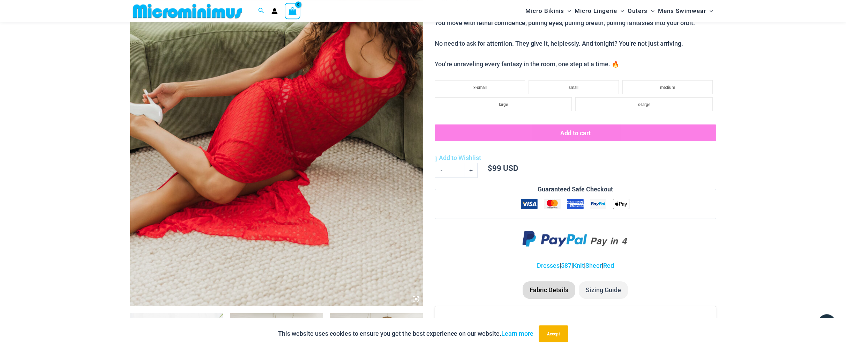 The height and width of the screenshot is (349, 846). I want to click on span: x-small, so click(480, 88).